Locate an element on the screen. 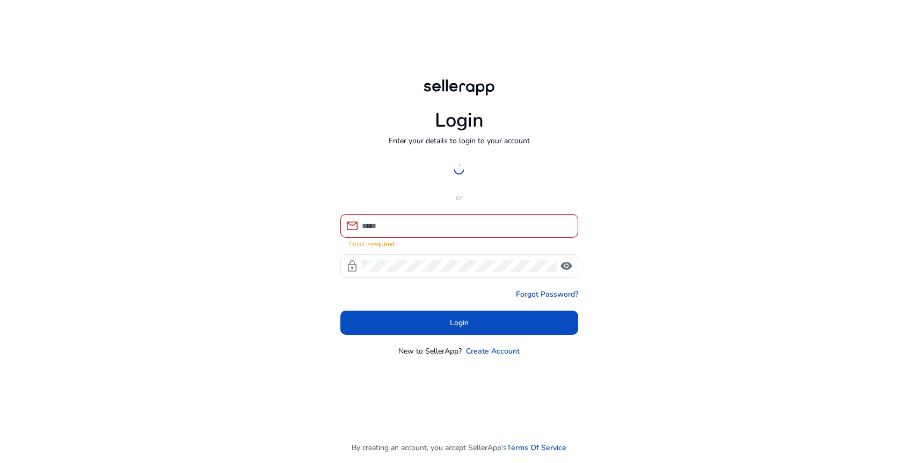  span: mail is located at coordinates (352, 226).